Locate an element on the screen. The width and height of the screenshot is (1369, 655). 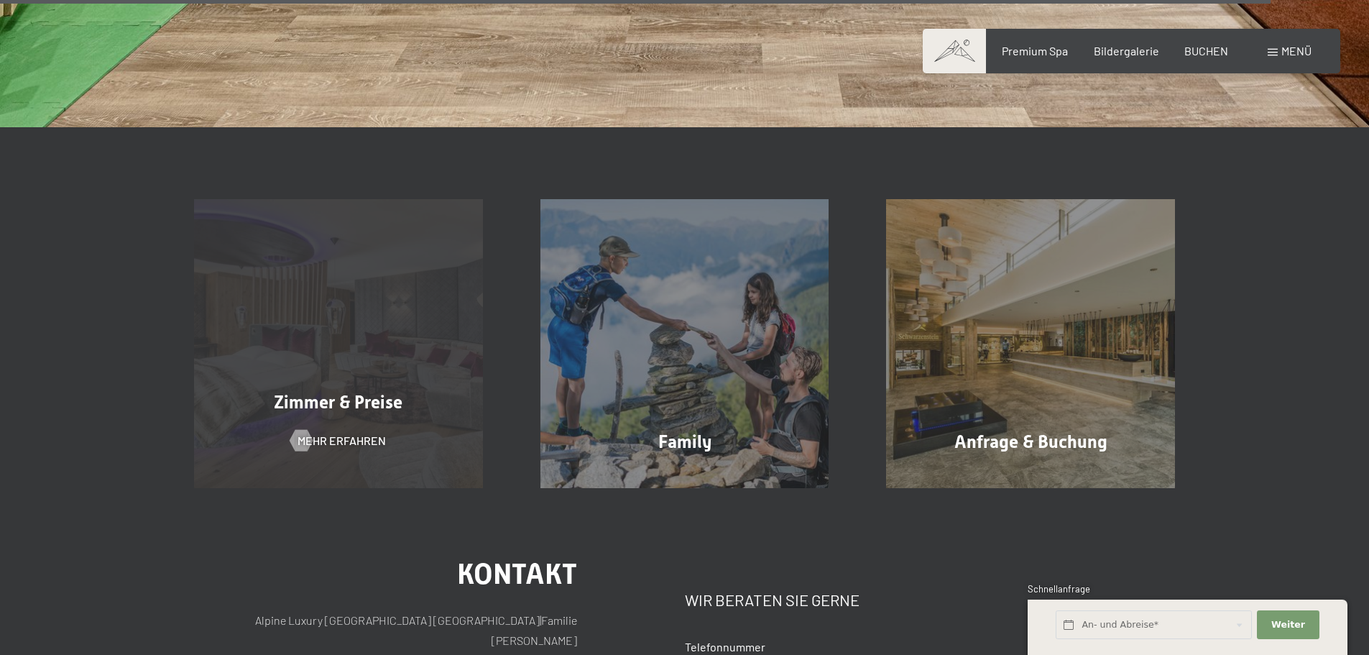
a: Familienhotel: Angebote für einen gelungenen Urlaub Anfrage & Buchung is located at coordinates (1030, 343).